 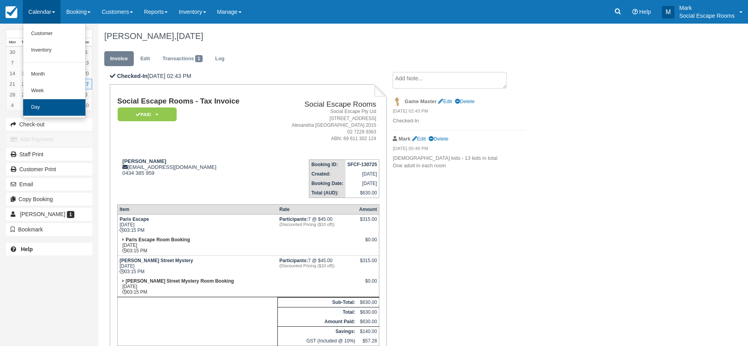 I want to click on th: Total (AUD):, so click(x=327, y=193).